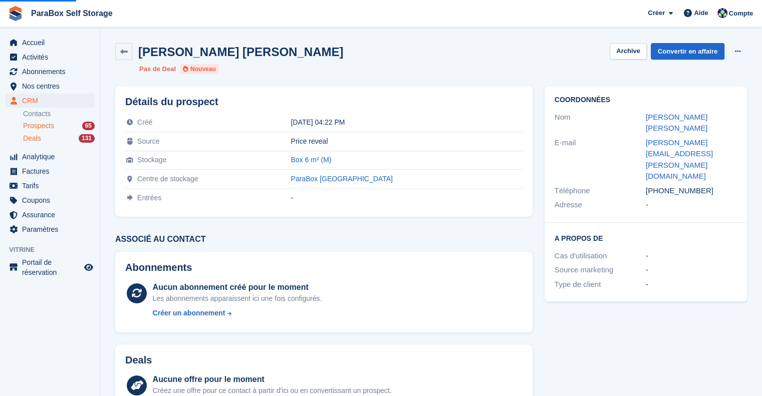  Describe the element at coordinates (59, 138) in the screenshot. I see `a: Deals 131` at that location.